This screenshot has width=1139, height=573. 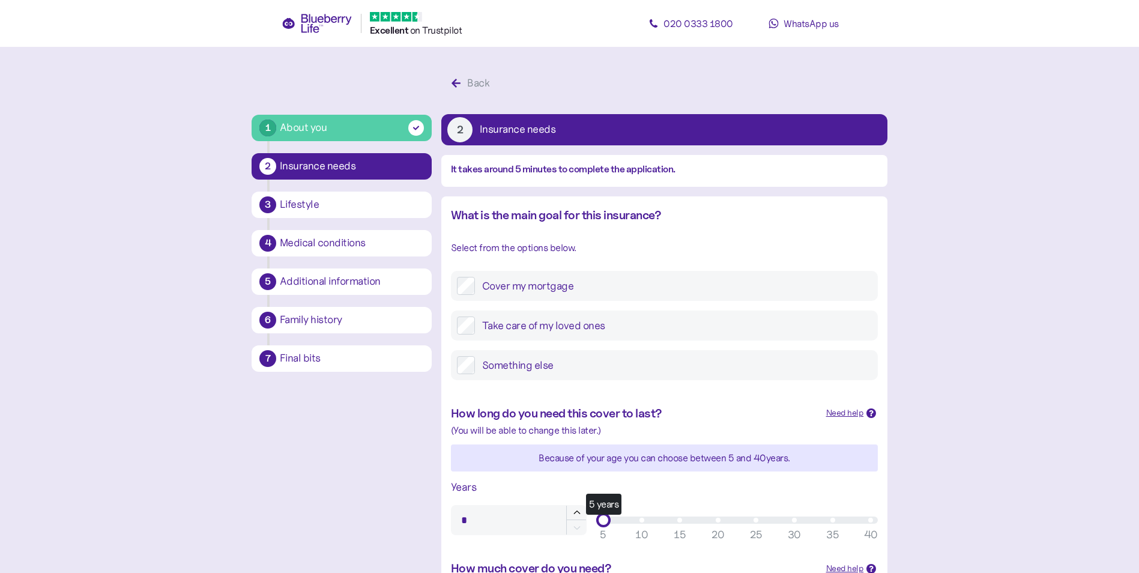 I want to click on span: Excellent ️, so click(x=390, y=30).